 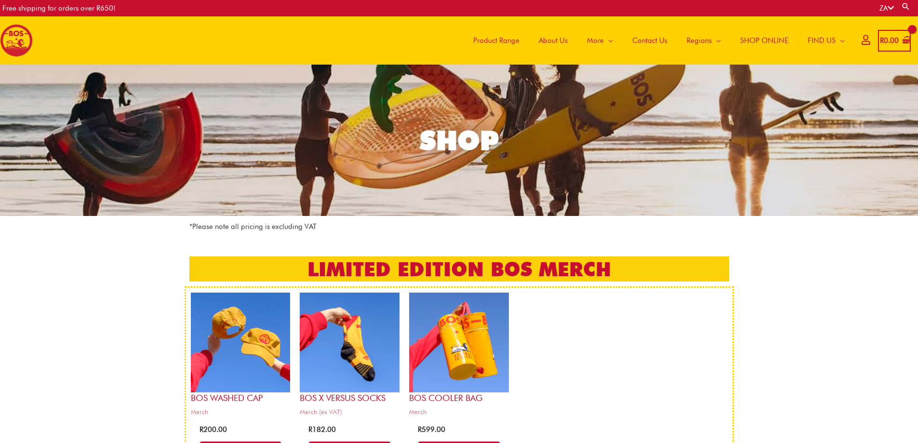 What do you see at coordinates (764, 40) in the screenshot?
I see `span: SHOP ONLINE` at bounding box center [764, 40].